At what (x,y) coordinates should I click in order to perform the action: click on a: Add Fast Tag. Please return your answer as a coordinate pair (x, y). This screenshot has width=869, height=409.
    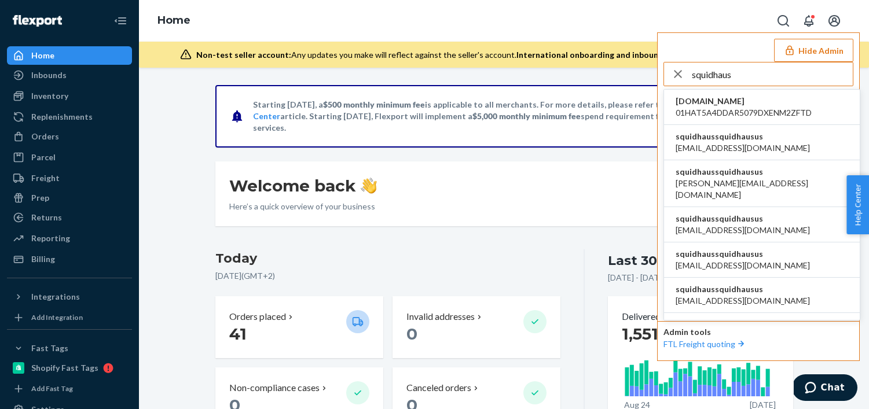
    Looking at the image, I should click on (69, 389).